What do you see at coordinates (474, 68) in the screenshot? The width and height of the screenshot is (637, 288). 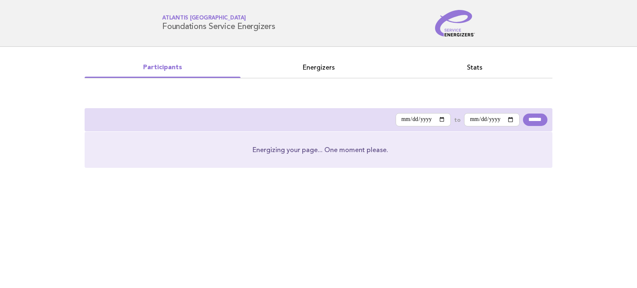 I see `a: Stats` at bounding box center [474, 68].